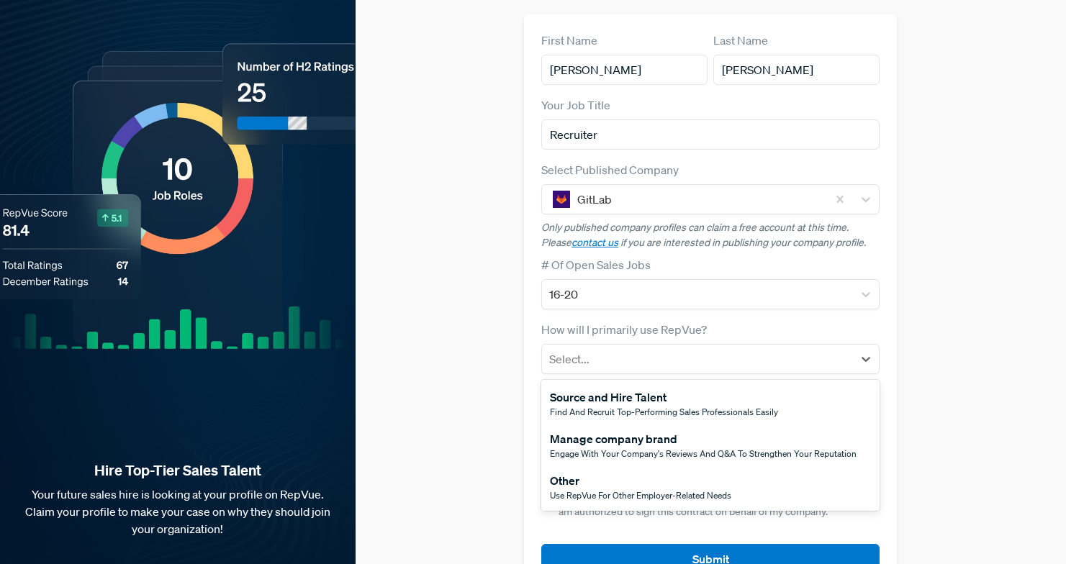 The width and height of the screenshot is (1066, 564). Describe the element at coordinates (576, 105) in the screenshot. I see `label: Your Job Title` at that location.